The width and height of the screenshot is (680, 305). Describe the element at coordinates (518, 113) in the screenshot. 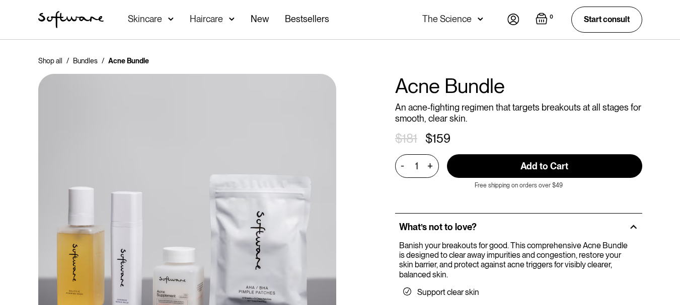

I see `p: An acne-fighting regimen that targets breakouts at all stages for smooth, clear skin.` at that location.